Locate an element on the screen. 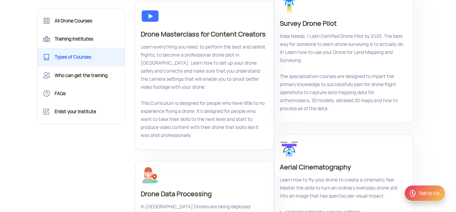 The image size is (456, 212). p: Drone Masterclass for Content Creators is located at coordinates (203, 34).